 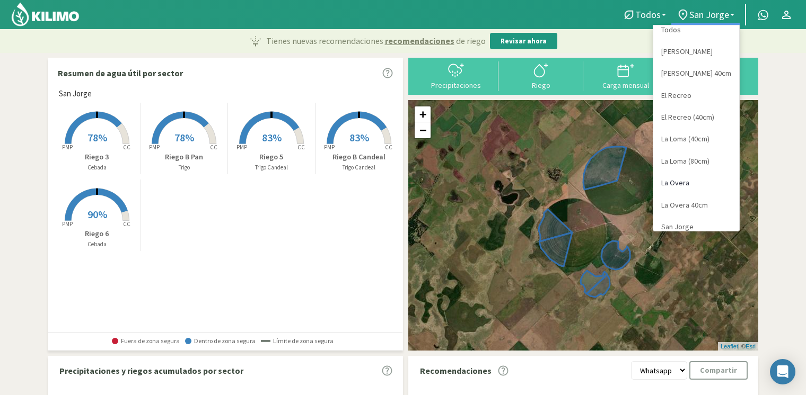 I want to click on div: Riego, so click(x=541, y=85).